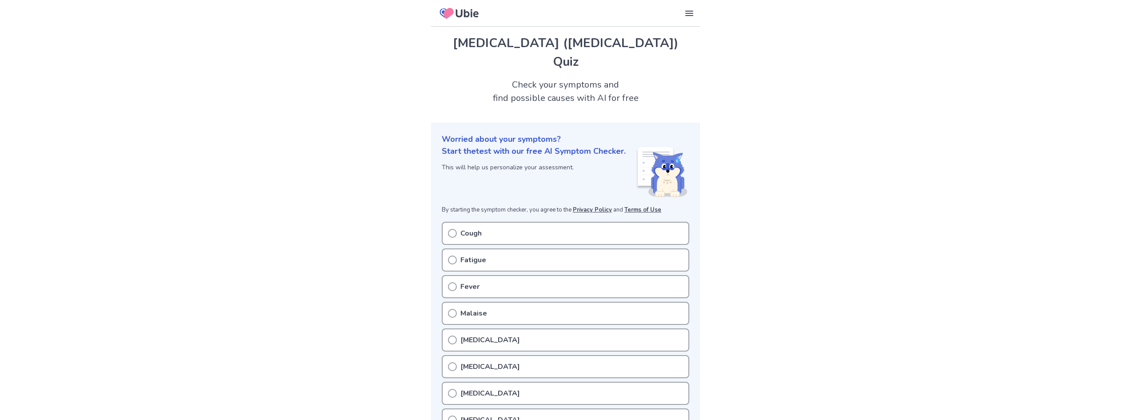 The height and width of the screenshot is (420, 1131). What do you see at coordinates (565, 92) in the screenshot?
I see `h2: Check your symptoms and find possible causes with AI for free` at bounding box center [565, 92].